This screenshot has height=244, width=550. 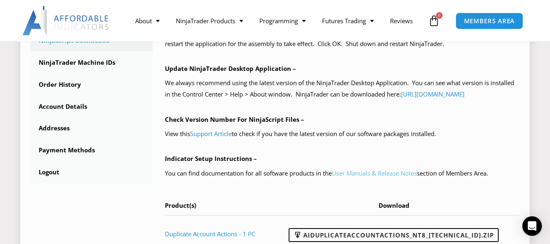 I want to click on a: Addresses, so click(x=92, y=128).